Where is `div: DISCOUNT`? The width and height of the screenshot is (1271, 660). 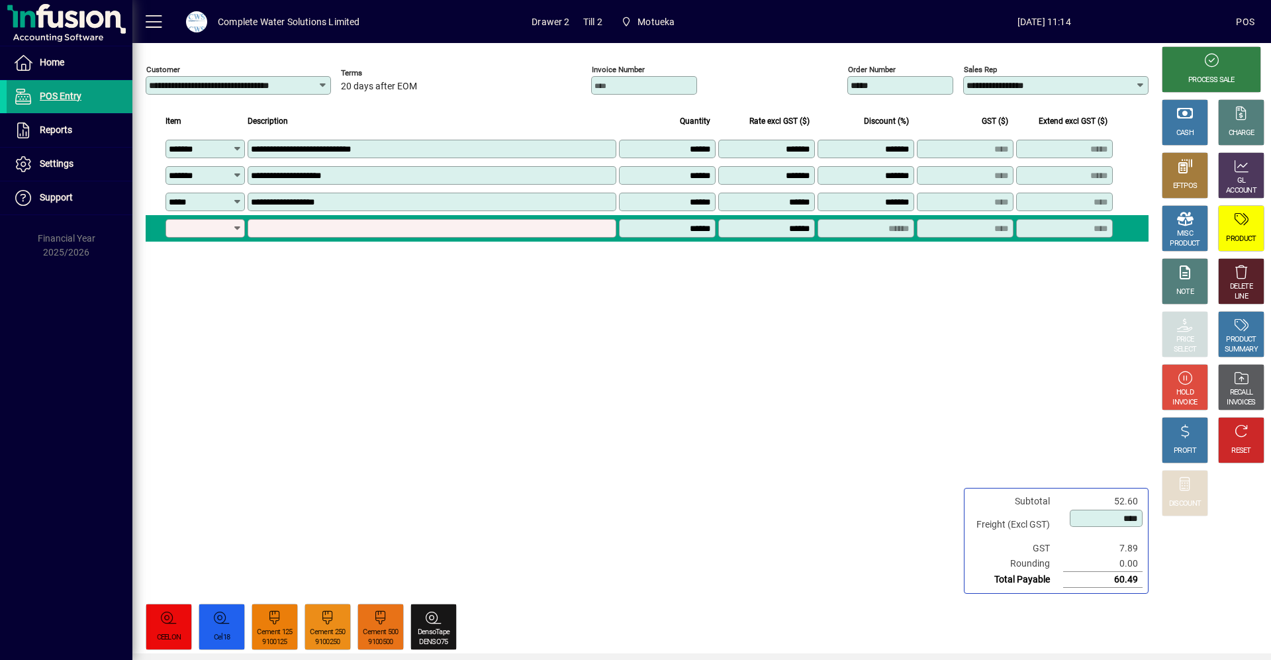
div: DISCOUNT is located at coordinates (1185, 504).